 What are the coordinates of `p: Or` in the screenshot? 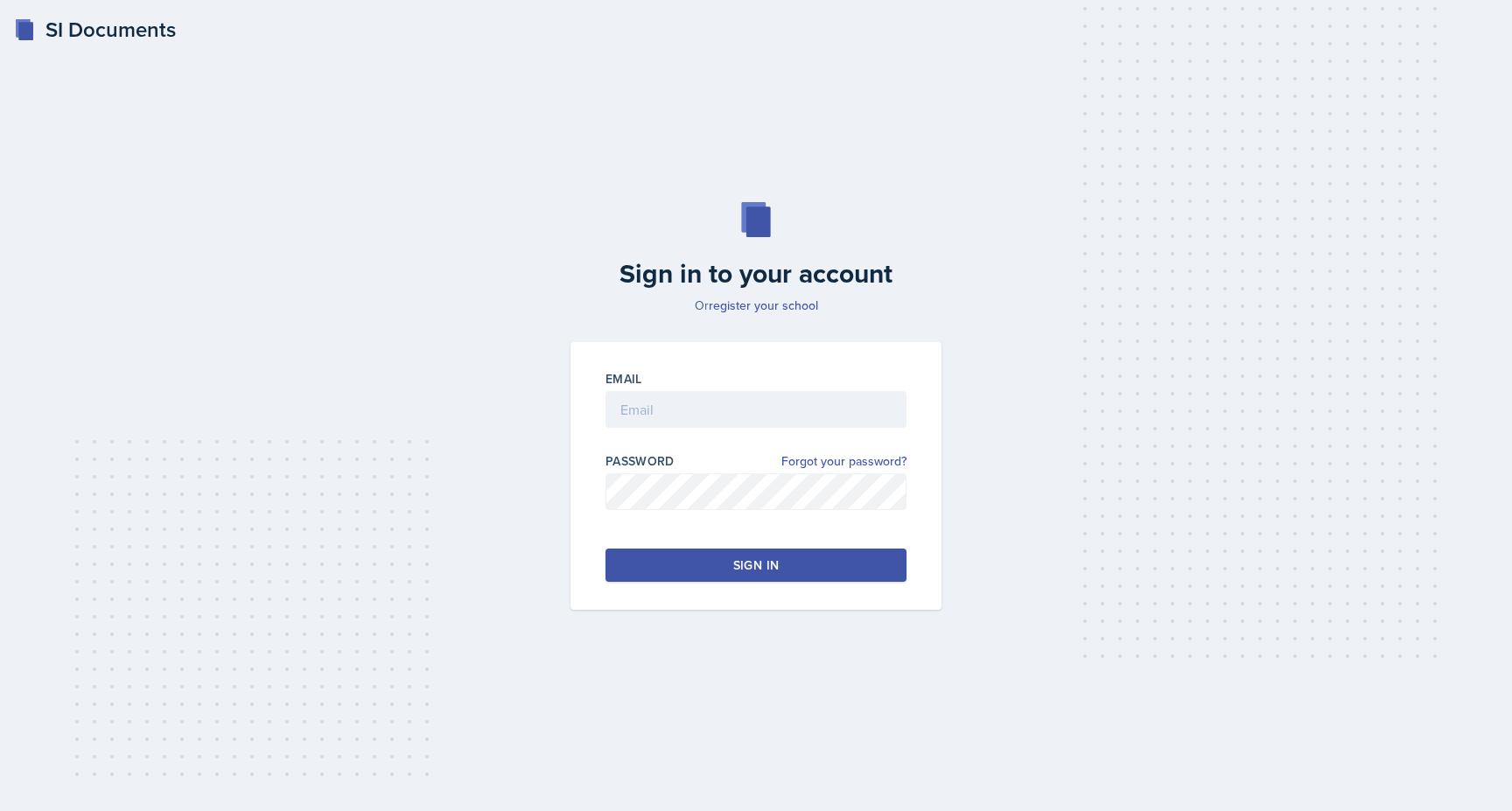 It's located at (756, 306).